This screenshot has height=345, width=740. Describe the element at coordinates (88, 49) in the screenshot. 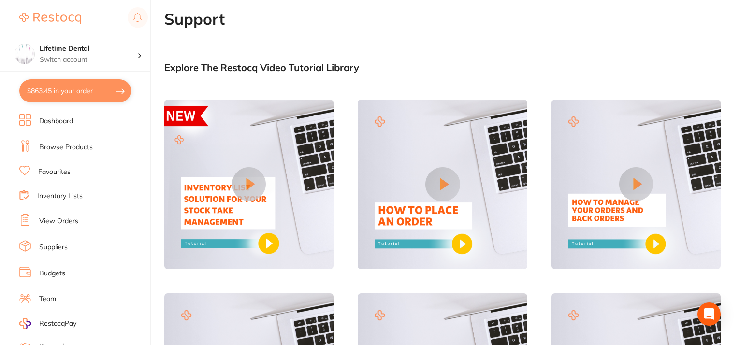

I see `h4: Lifetime Dental` at that location.